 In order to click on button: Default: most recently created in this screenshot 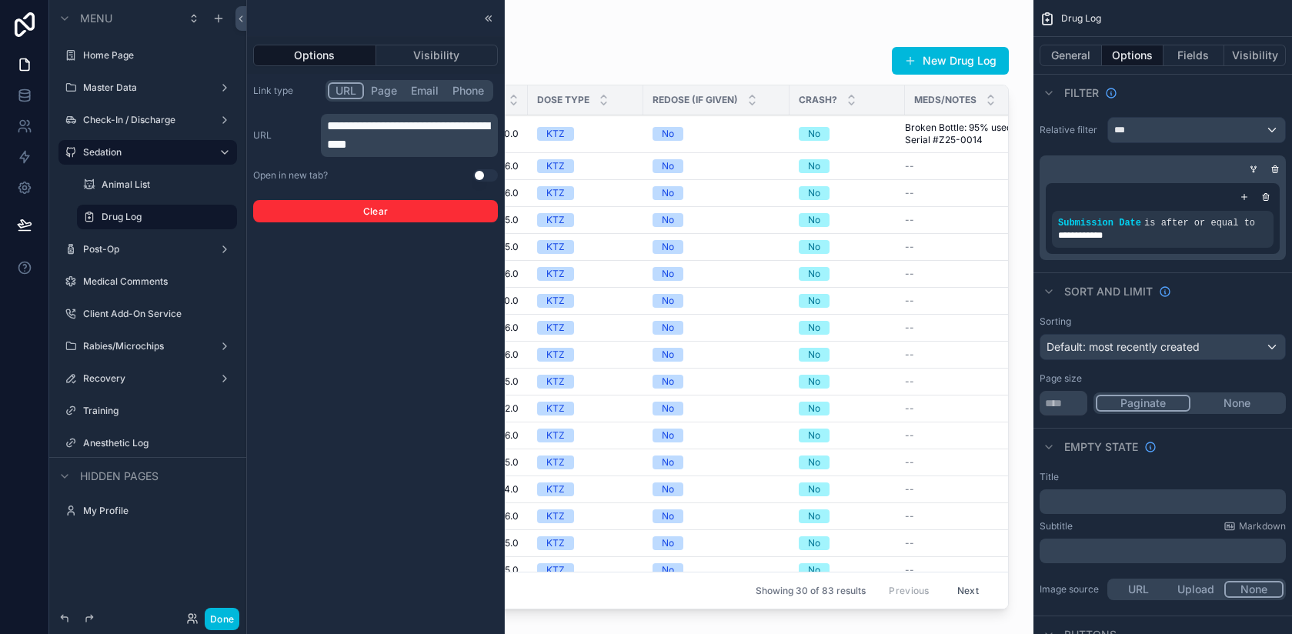, I will do `click(1163, 347)`.